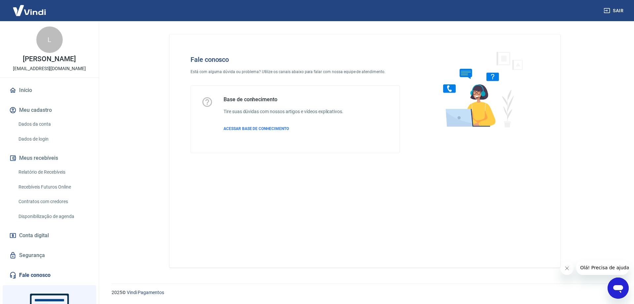  I want to click on a: Dados da conta, so click(53, 124).